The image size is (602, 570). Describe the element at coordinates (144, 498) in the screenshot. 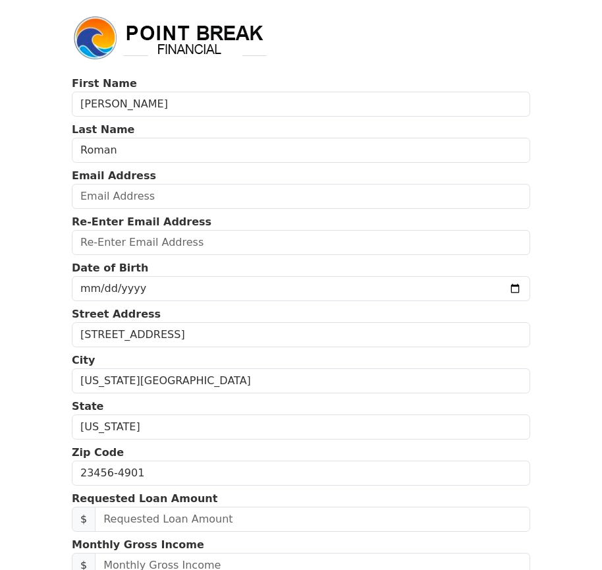

I see `strong: Requested Loan Amount` at that location.